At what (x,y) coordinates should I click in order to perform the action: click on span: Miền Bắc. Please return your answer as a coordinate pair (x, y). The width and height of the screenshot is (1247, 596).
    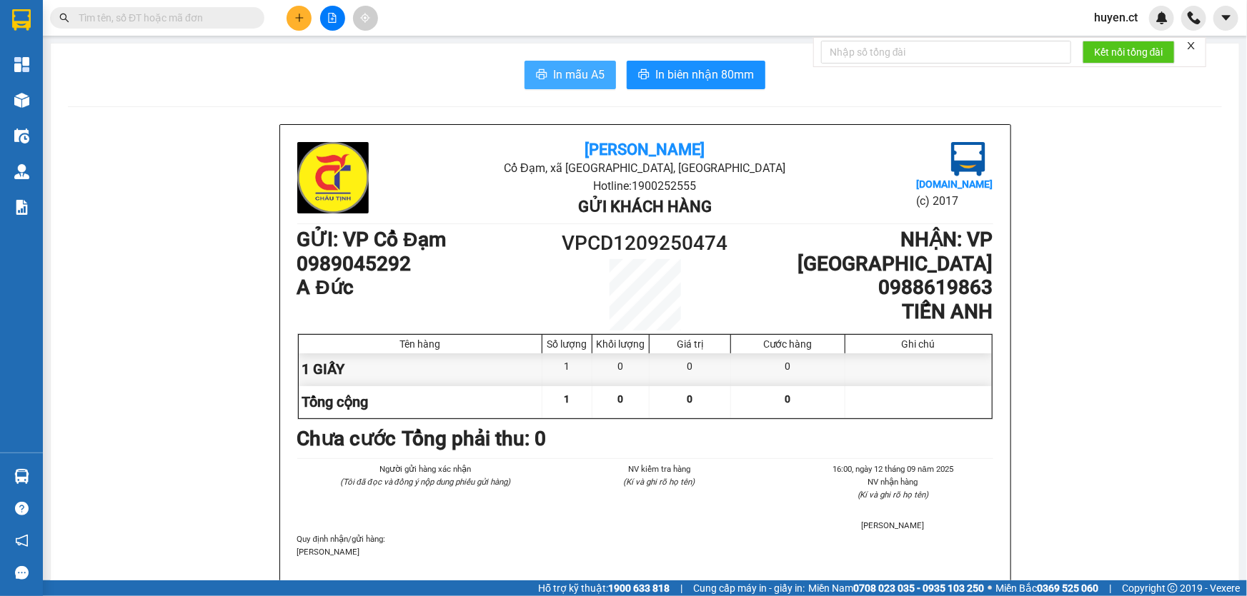
    Looking at the image, I should click on (1046, 589).